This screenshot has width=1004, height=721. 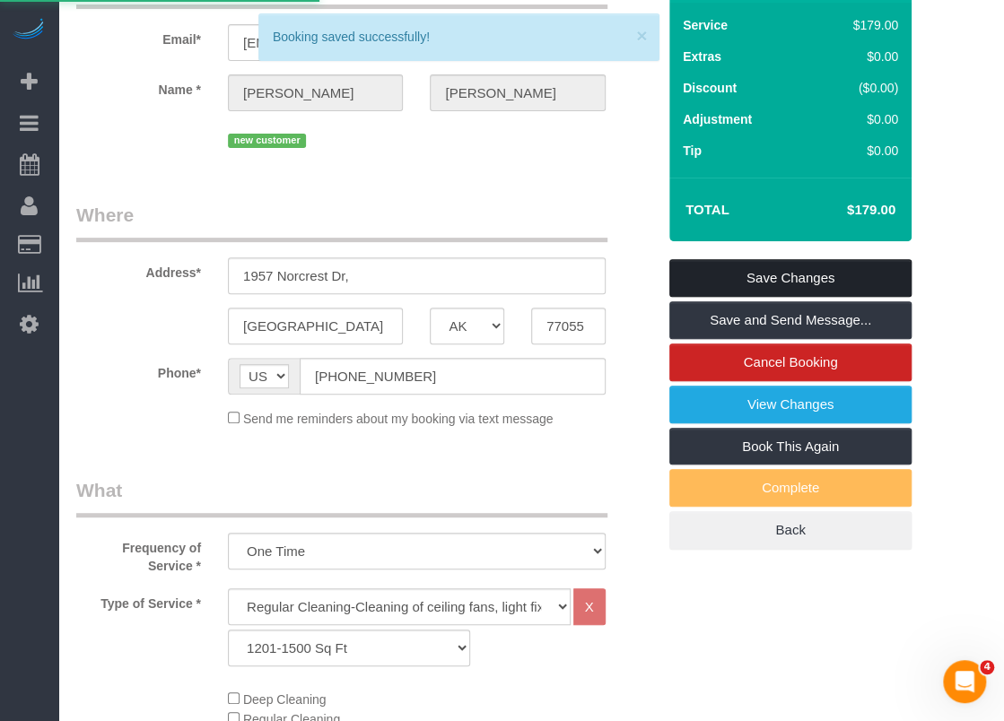 I want to click on legend: What, so click(x=342, y=497).